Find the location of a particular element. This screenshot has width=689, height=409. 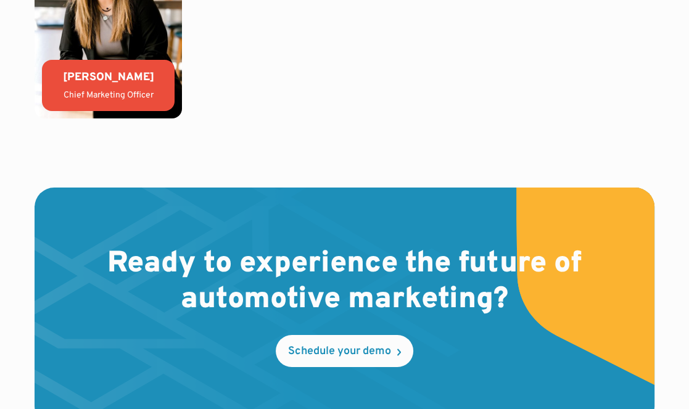

div: Schedule your demo is located at coordinates (339, 352).